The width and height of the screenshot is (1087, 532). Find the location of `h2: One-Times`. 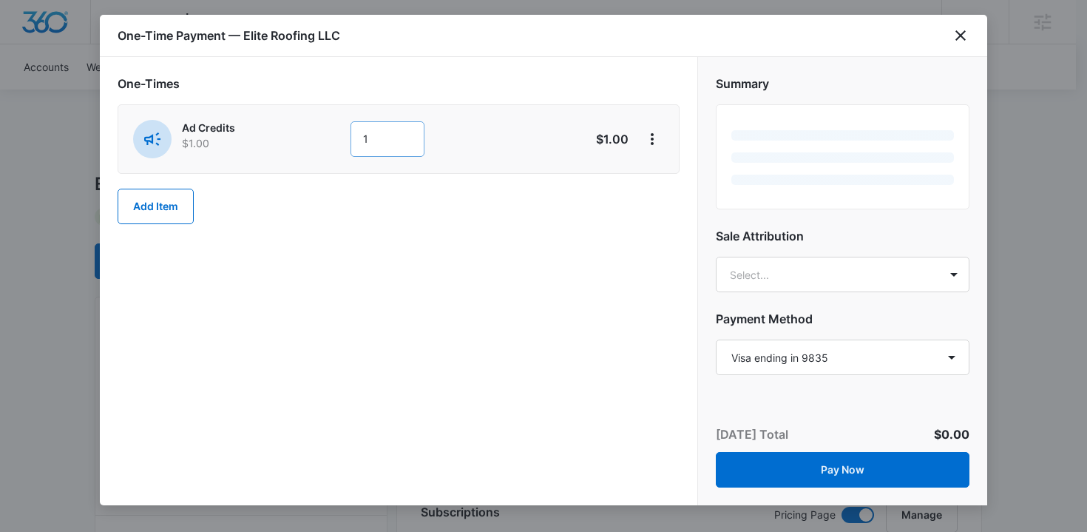

h2: One-Times is located at coordinates (399, 84).